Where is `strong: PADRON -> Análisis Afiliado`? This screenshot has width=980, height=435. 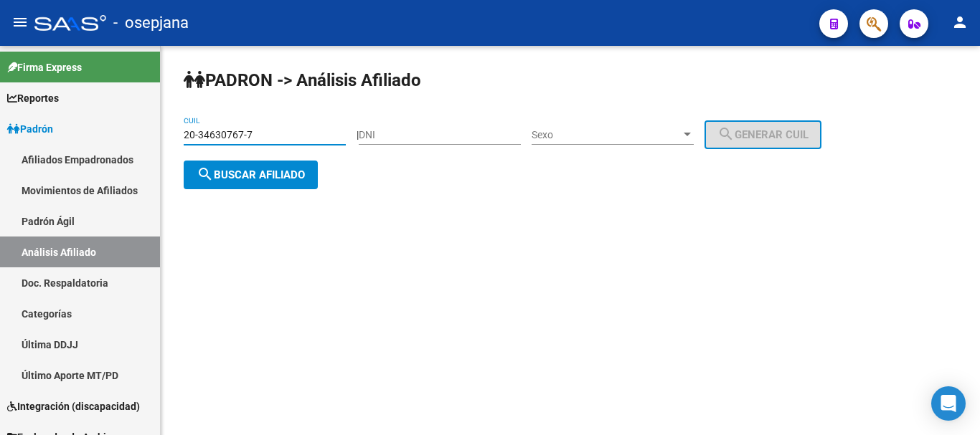 strong: PADRON -> Análisis Afiliado is located at coordinates (302, 80).